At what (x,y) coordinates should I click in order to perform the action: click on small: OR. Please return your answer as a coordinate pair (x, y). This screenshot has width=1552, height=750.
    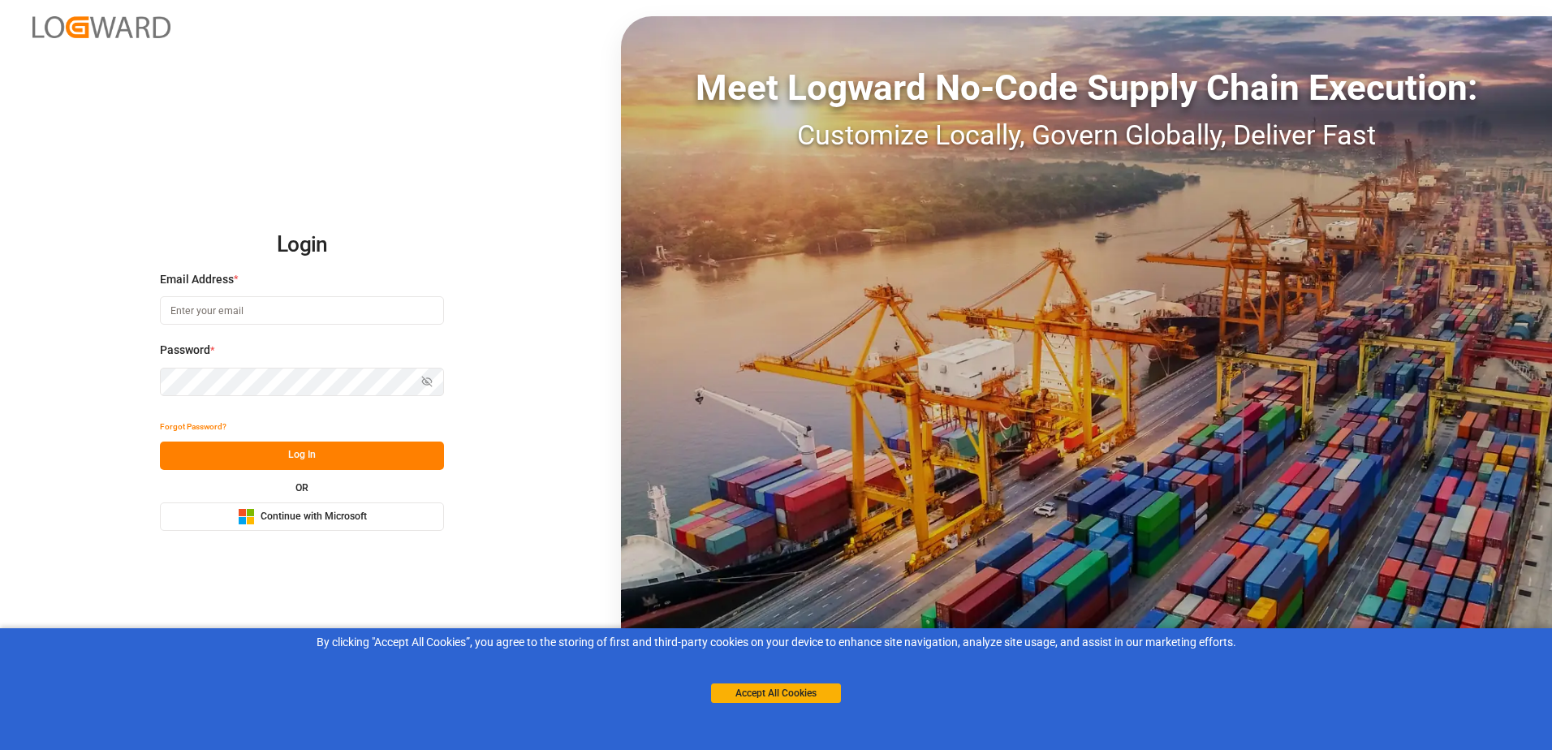
    Looking at the image, I should click on (302, 488).